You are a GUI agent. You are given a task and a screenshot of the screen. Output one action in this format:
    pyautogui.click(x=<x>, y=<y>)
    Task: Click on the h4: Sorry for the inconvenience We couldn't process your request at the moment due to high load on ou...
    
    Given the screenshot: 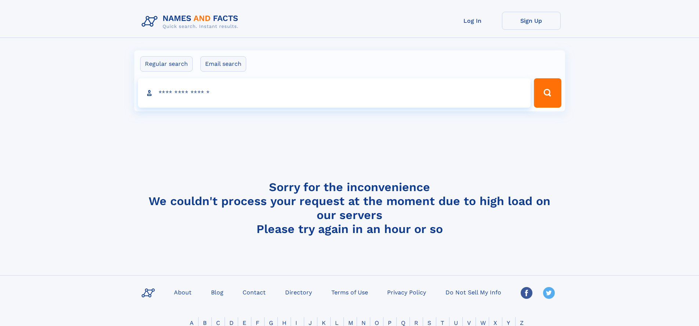 What is the action you would take?
    pyautogui.click(x=350, y=208)
    